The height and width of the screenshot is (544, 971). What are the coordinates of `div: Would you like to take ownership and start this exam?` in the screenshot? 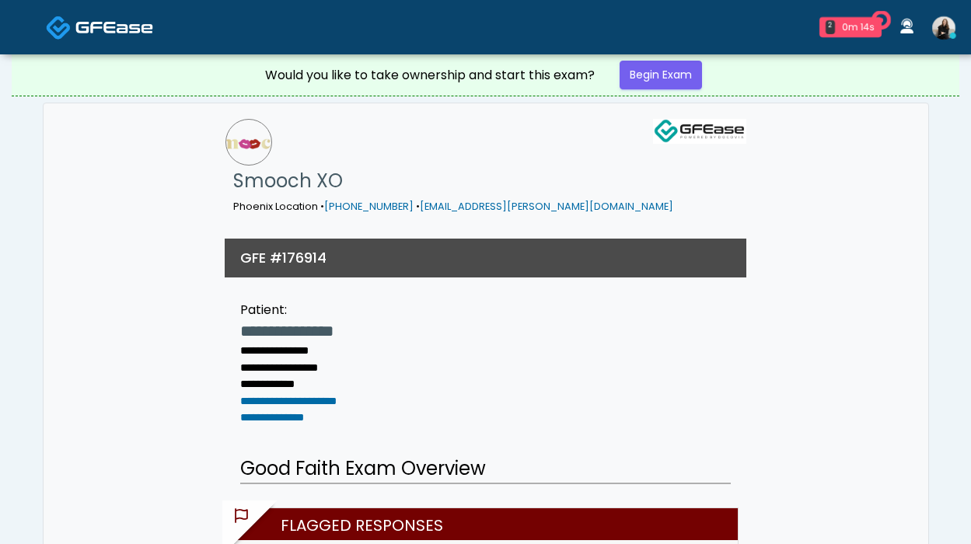 It's located at (430, 75).